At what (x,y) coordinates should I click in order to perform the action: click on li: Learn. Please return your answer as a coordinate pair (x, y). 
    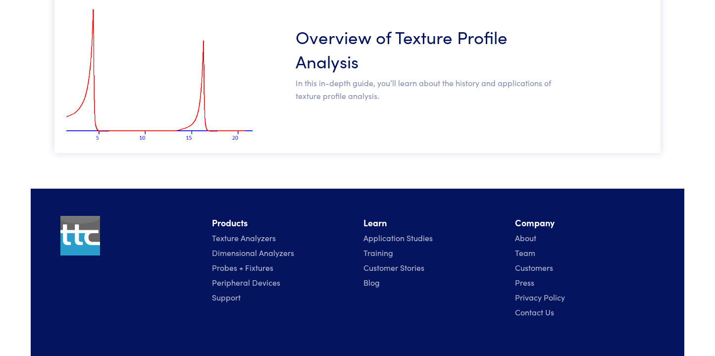
    Looking at the image, I should click on (433, 223).